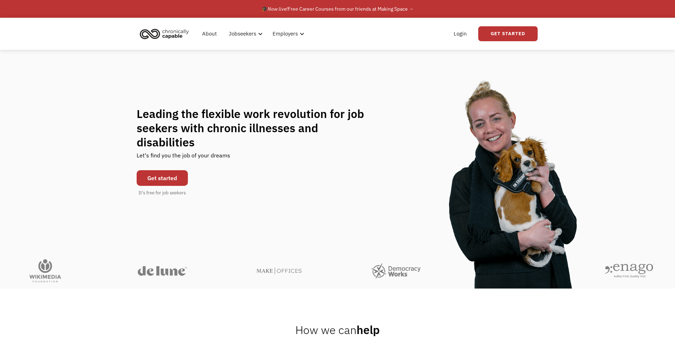 This screenshot has width=675, height=339. Describe the element at coordinates (183, 158) in the screenshot. I see `div: Let's find you the job of your dreams` at that location.